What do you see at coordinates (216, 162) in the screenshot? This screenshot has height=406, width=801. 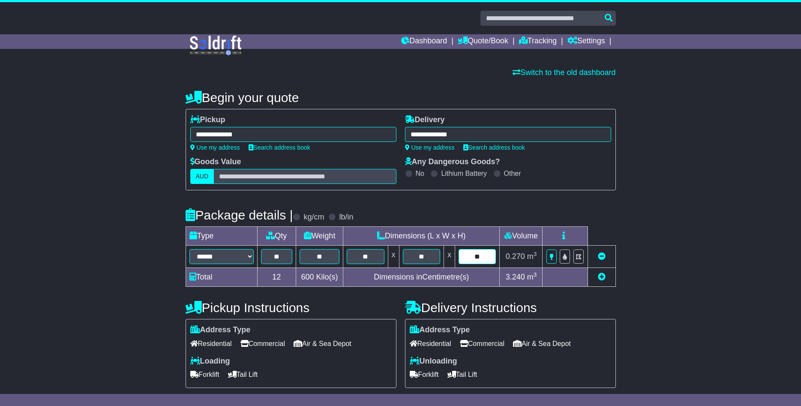 I see `label: Goods Value` at bounding box center [216, 162].